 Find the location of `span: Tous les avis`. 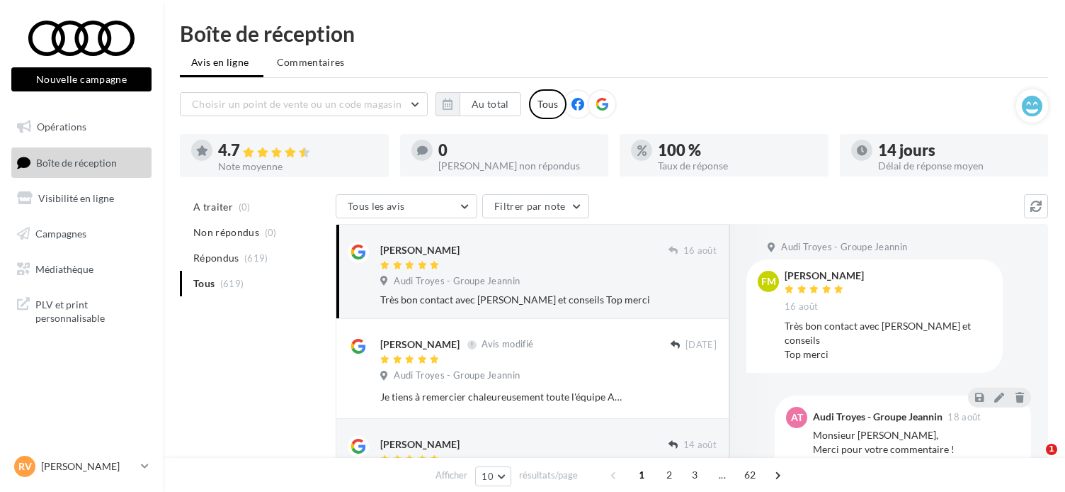

span: Tous les avis is located at coordinates (376, 205).